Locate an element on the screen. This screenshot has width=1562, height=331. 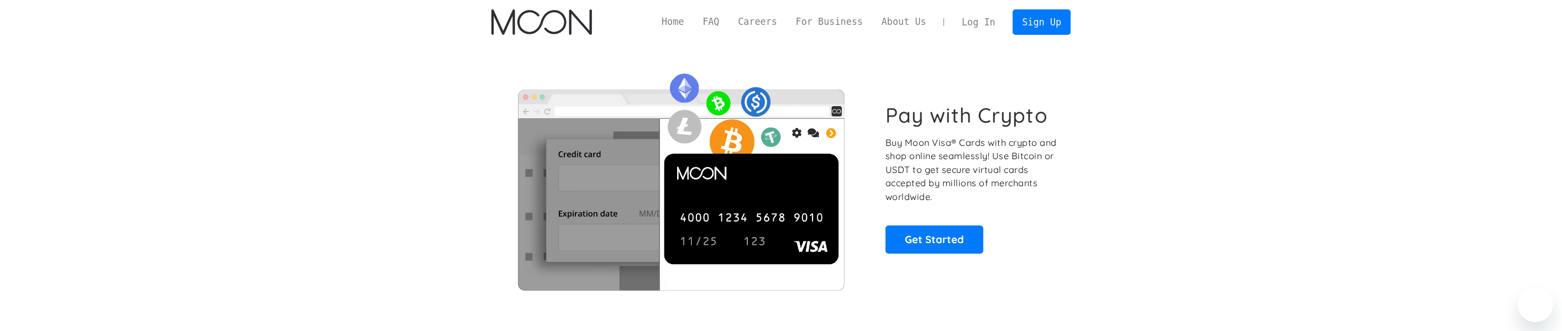
a: About Us is located at coordinates (904, 22).